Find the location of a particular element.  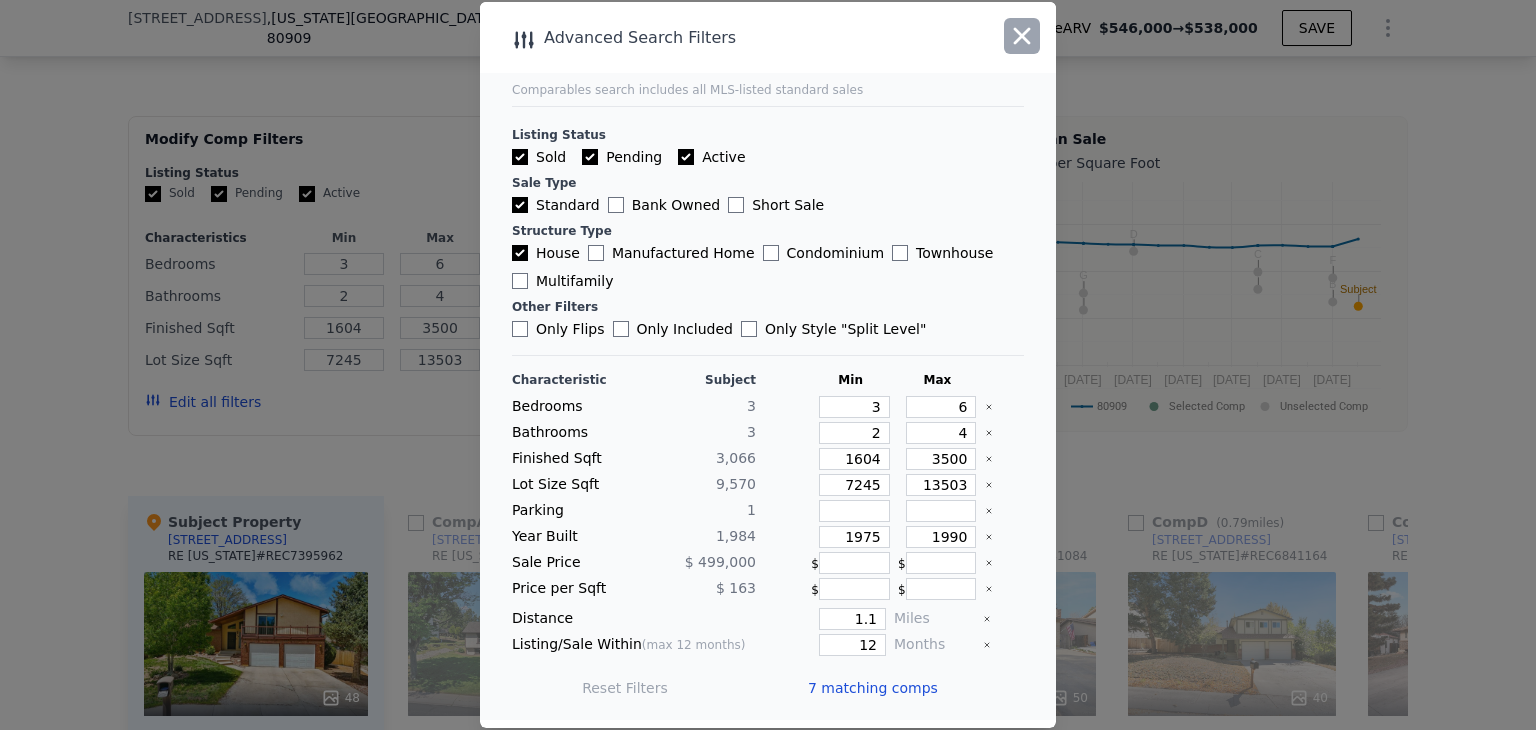

input: Multifamily is located at coordinates (520, 281).